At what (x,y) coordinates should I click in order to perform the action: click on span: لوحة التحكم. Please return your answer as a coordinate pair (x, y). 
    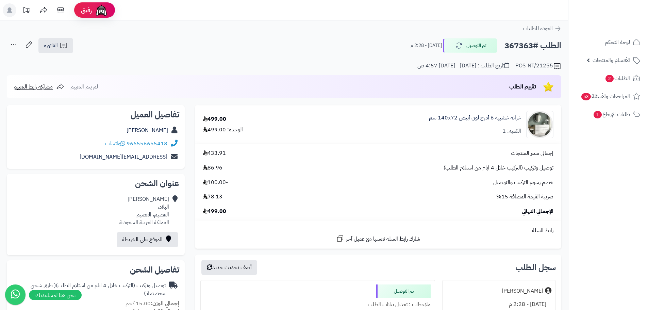
    Looking at the image, I should click on (618, 42).